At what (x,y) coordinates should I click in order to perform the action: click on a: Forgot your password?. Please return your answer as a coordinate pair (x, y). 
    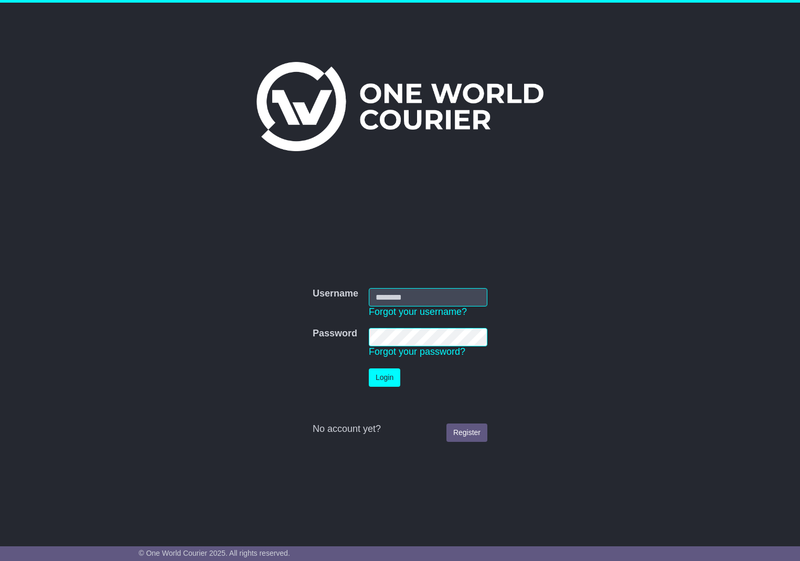
    Looking at the image, I should click on (417, 352).